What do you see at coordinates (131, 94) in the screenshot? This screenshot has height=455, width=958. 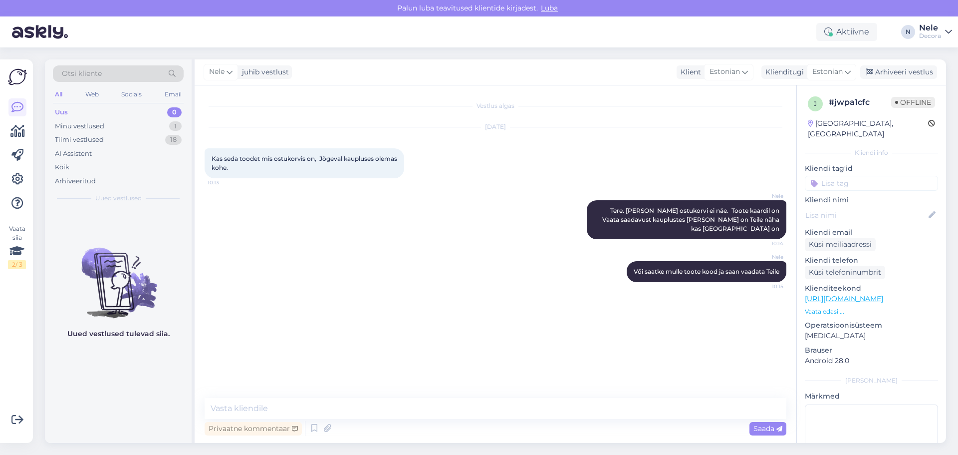 I see `div: Socials` at bounding box center [131, 94].